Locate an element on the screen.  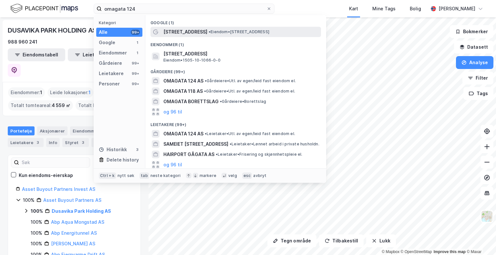
button: Bokmerker is located at coordinates (471, 32).